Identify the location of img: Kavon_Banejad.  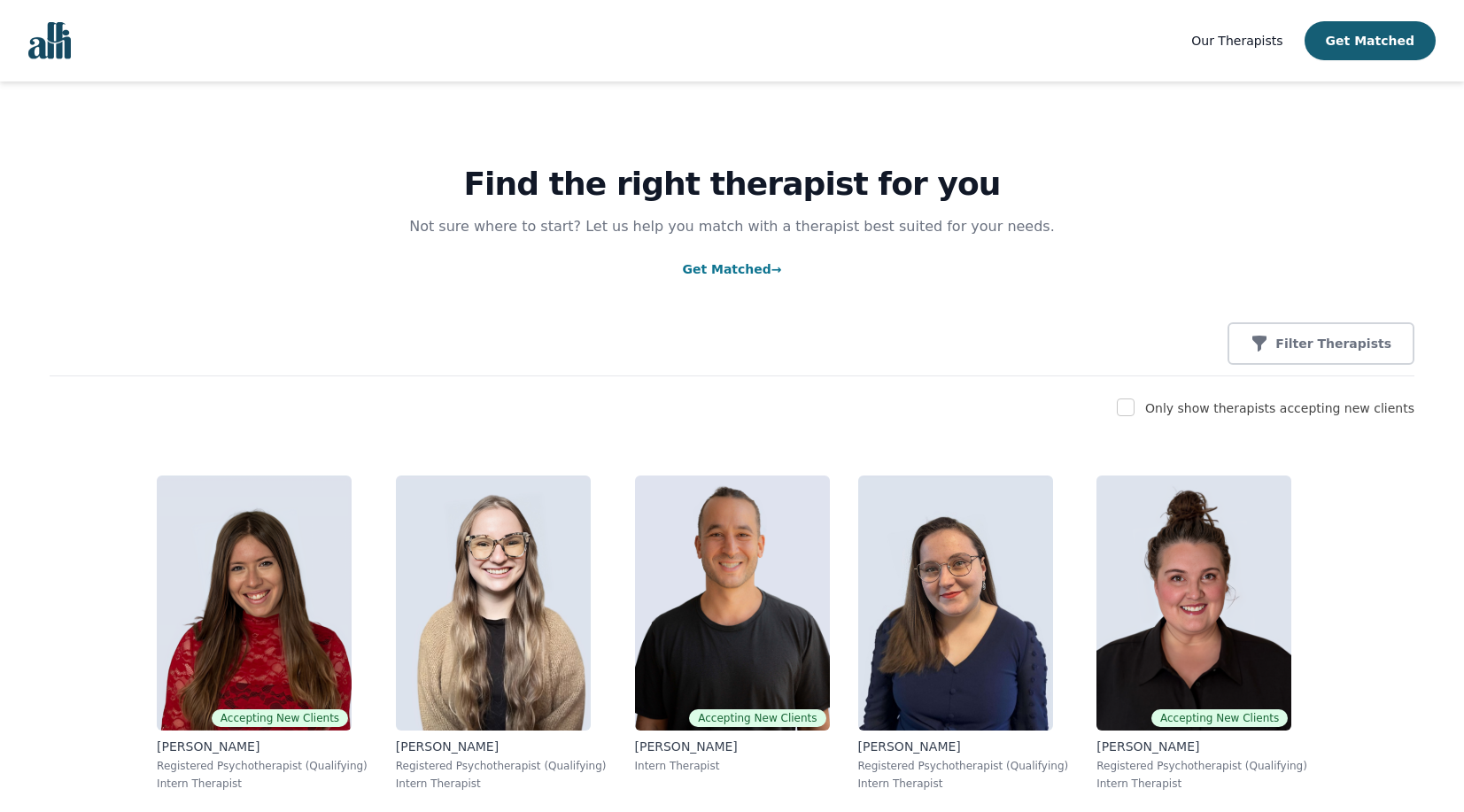
(732, 603).